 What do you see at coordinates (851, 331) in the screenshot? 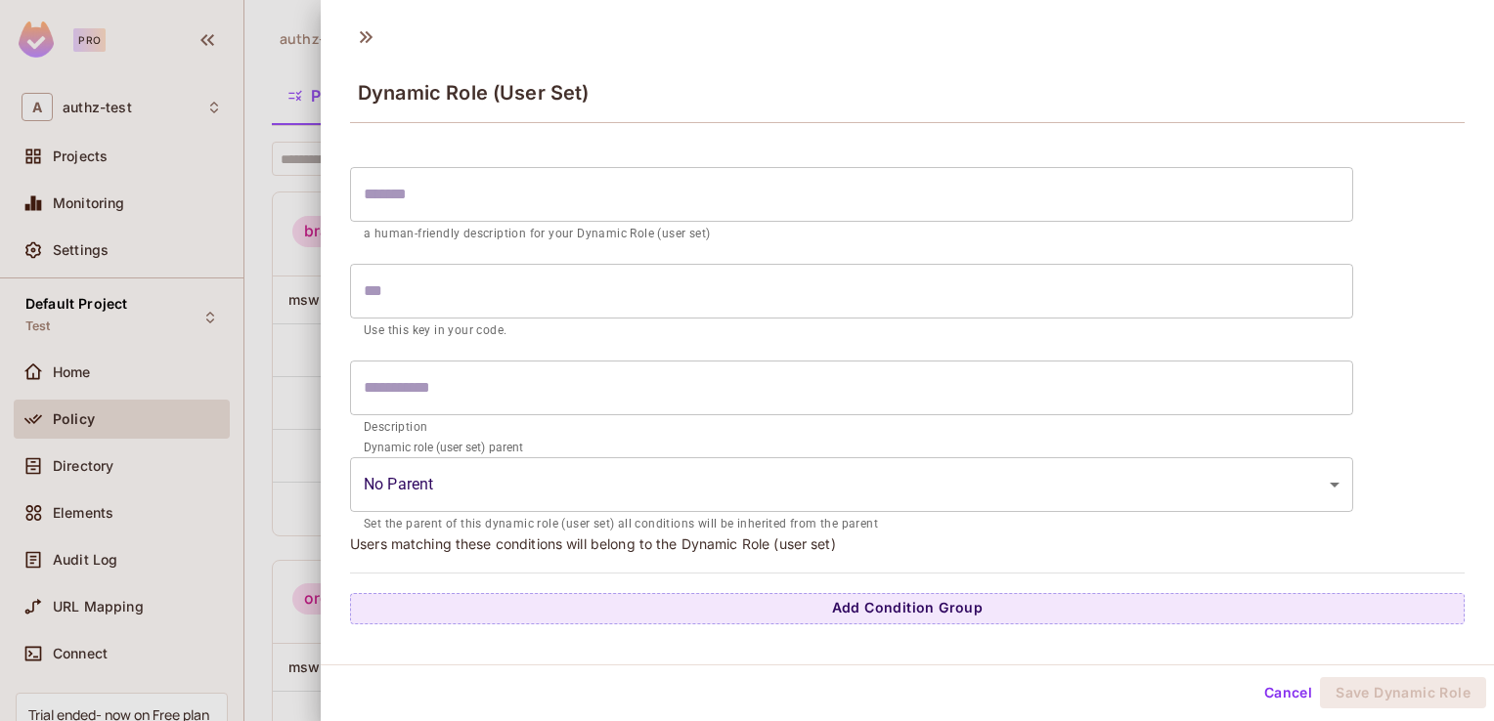
I see `p: Use this key in your code.` at bounding box center [851, 331].